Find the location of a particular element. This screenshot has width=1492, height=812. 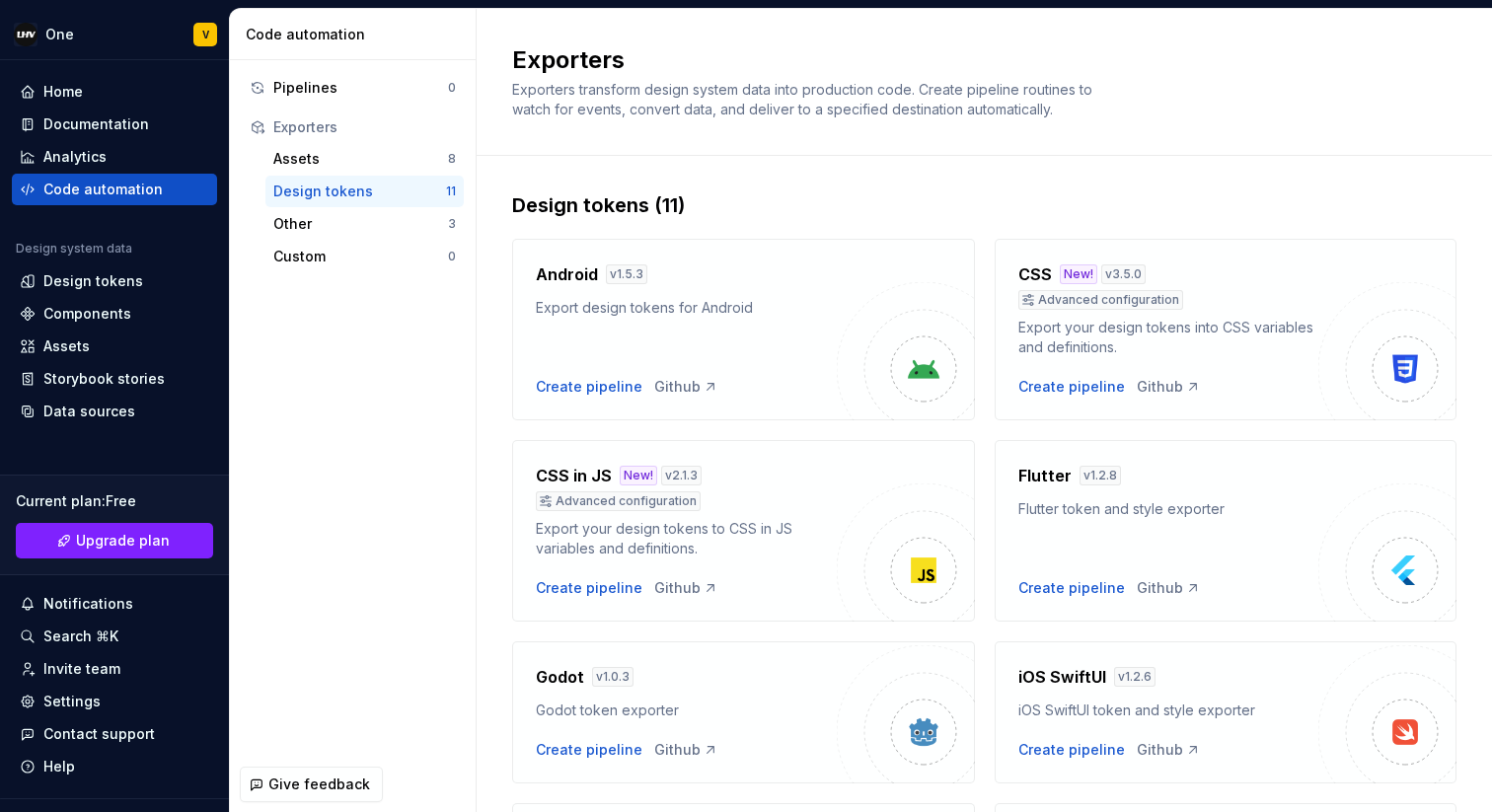

a: Other3 is located at coordinates (365, 224).